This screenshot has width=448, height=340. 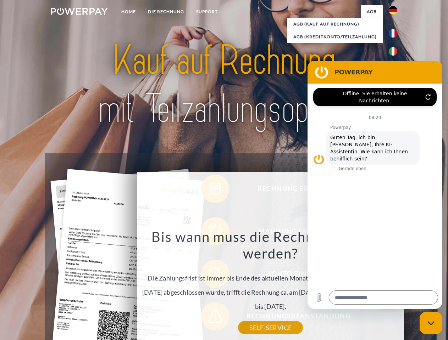 I want to click on button: Datei hochladen, so click(x=11, y=237).